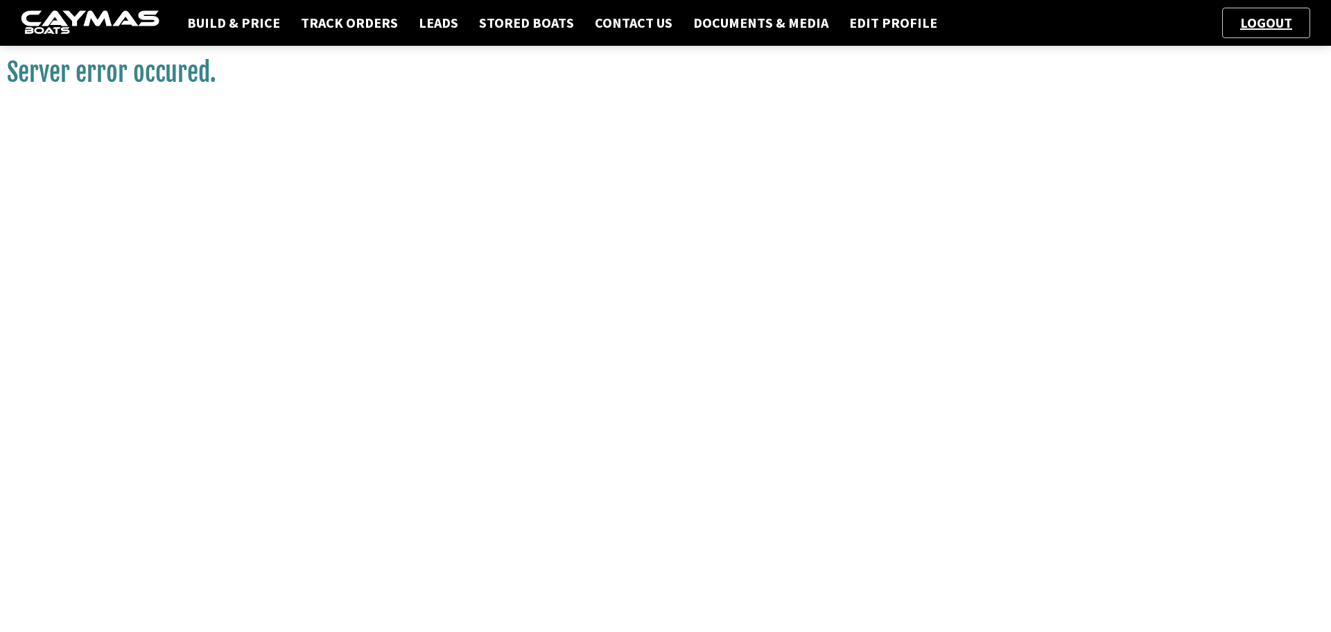 Image resolution: width=1331 pixels, height=632 pixels. What do you see at coordinates (893, 23) in the screenshot?
I see `a: Edit Profile` at bounding box center [893, 23].